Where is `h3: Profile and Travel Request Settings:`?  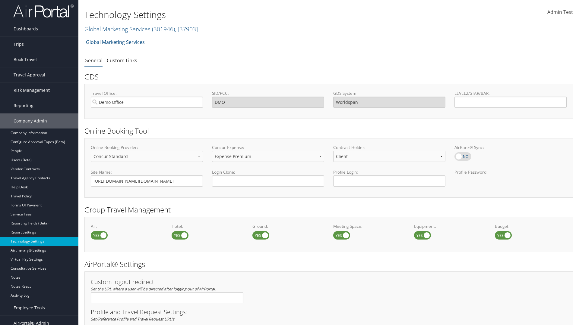 h3: Profile and Travel Request Settings: is located at coordinates (329, 313).